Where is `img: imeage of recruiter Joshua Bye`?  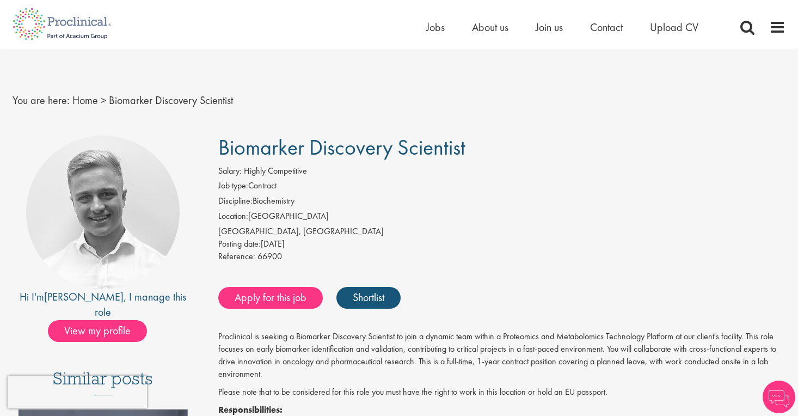
img: imeage of recruiter Joshua Bye is located at coordinates (103, 212).